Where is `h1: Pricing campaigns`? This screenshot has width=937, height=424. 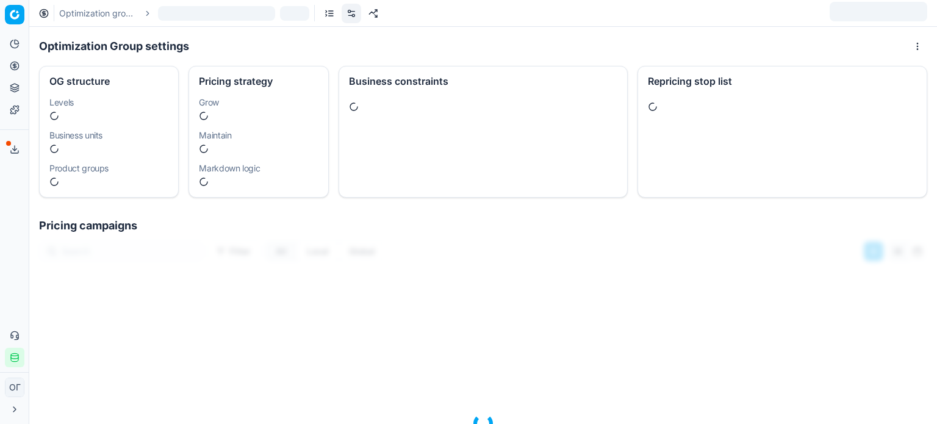
h1: Pricing campaigns is located at coordinates (483, 226).